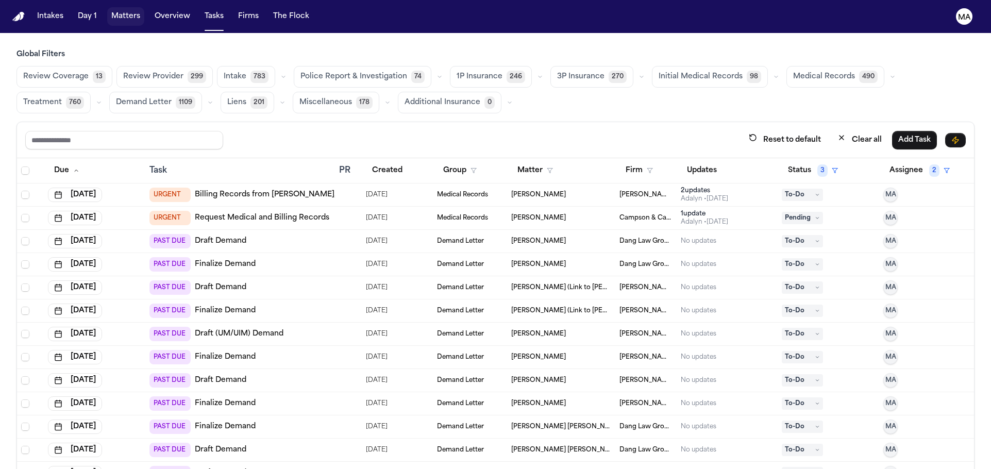 This screenshot has height=469, width=991. What do you see at coordinates (186, 103) in the screenshot?
I see `span: 1109` at bounding box center [186, 103].